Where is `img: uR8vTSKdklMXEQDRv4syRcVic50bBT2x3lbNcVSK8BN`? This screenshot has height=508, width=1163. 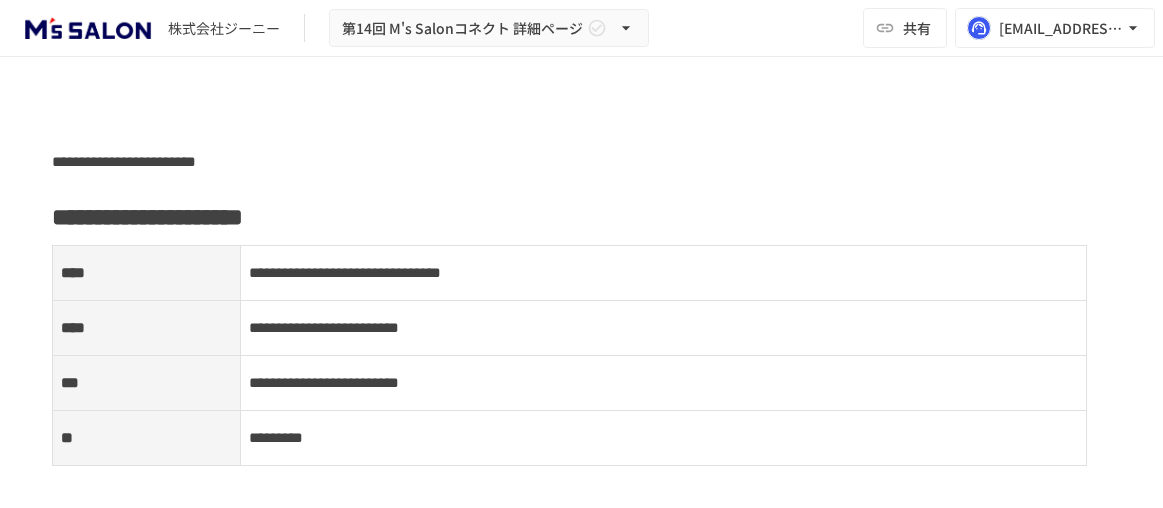 img: uR8vTSKdklMXEQDRv4syRcVic50bBT2x3lbNcVSK8BN is located at coordinates (88, 28).